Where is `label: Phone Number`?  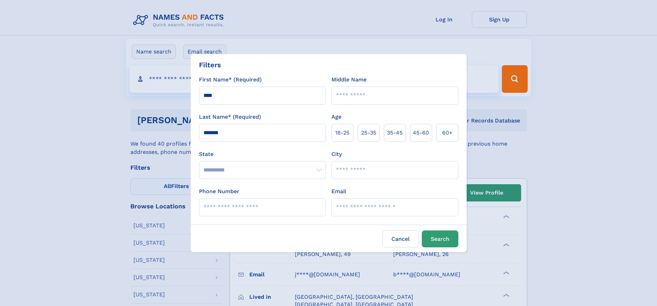
label: Phone Number is located at coordinates (219, 191).